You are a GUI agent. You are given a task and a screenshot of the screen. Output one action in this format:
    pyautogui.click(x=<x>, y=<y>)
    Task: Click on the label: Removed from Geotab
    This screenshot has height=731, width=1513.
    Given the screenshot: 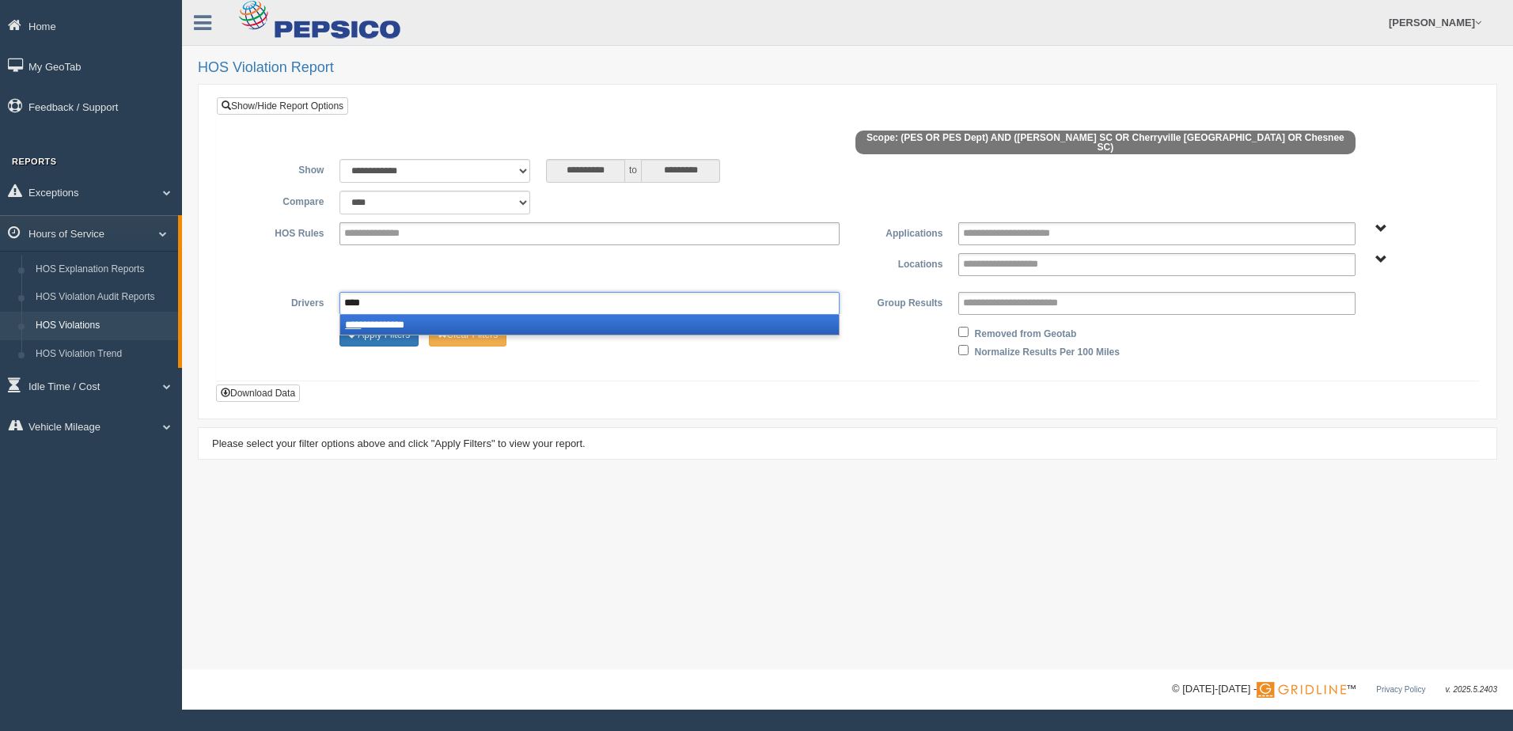 What is the action you would take?
    pyautogui.click(x=1026, y=332)
    